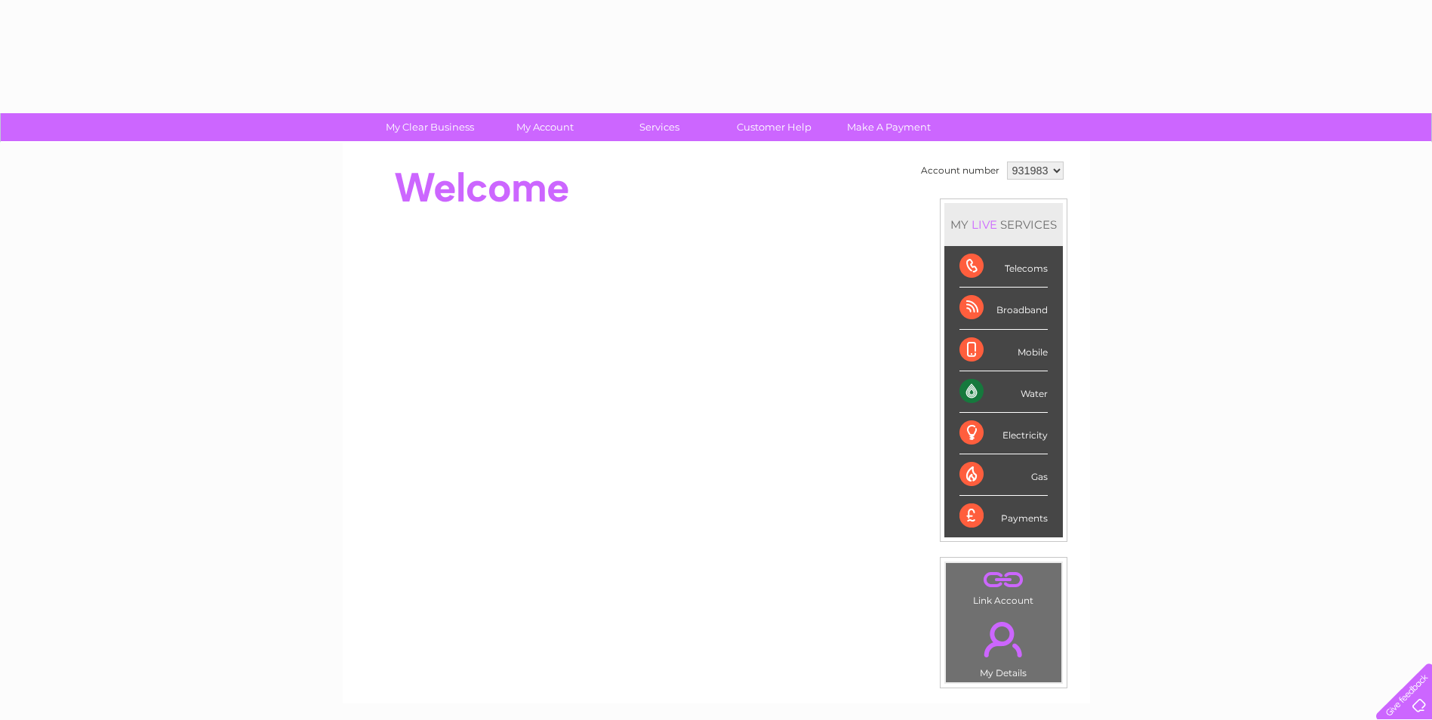 The height and width of the screenshot is (720, 1432). Describe the element at coordinates (430, 127) in the screenshot. I see `a: My Clear Business` at that location.